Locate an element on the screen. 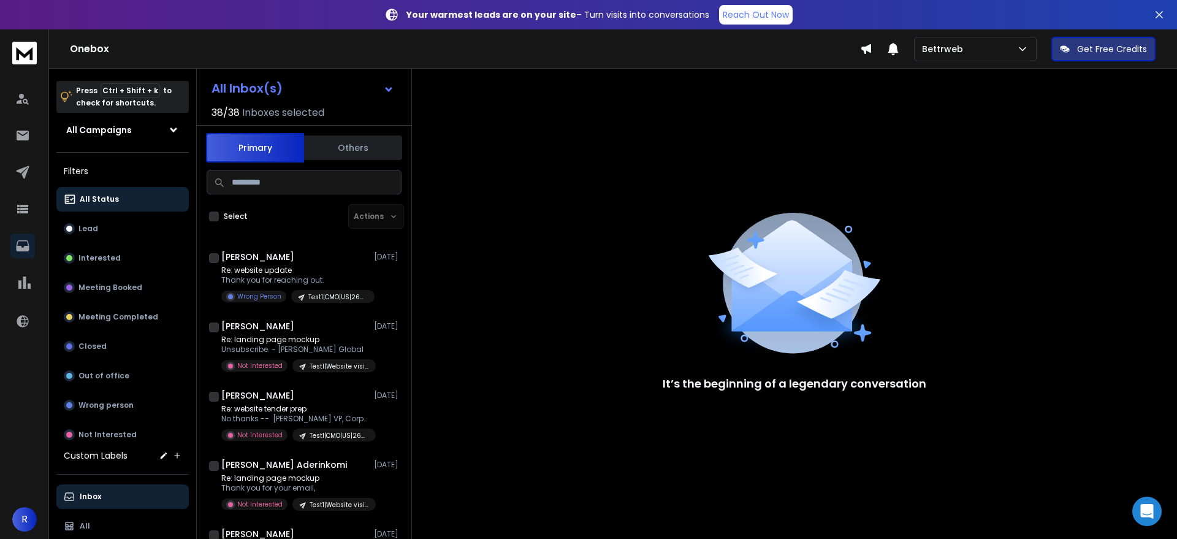 The height and width of the screenshot is (539, 1177). span: Ctrl + Shift + k is located at coordinates (130, 90).